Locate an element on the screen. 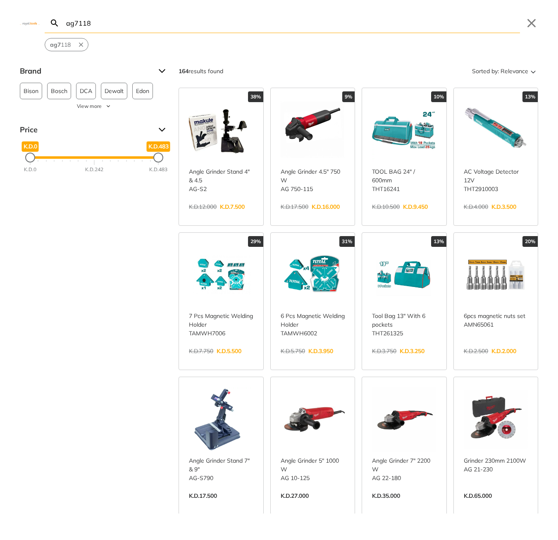 Image resolution: width=558 pixels, height=540 pixels. div: Maximum Price is located at coordinates (158, 158).